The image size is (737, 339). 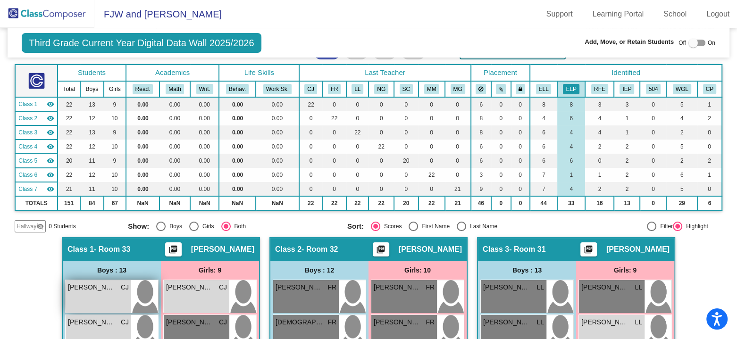 What do you see at coordinates (381, 251) in the screenshot?
I see `mat-icon: picture_as_pdf` at bounding box center [381, 251].